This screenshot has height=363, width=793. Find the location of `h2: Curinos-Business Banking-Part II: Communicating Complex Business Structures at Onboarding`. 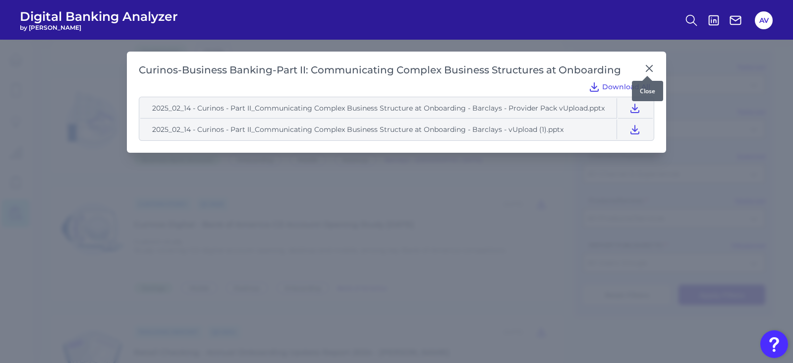

h2: Curinos-Business Banking-Part II: Communicating Complex Business Structures at Onboarding is located at coordinates (389, 70).